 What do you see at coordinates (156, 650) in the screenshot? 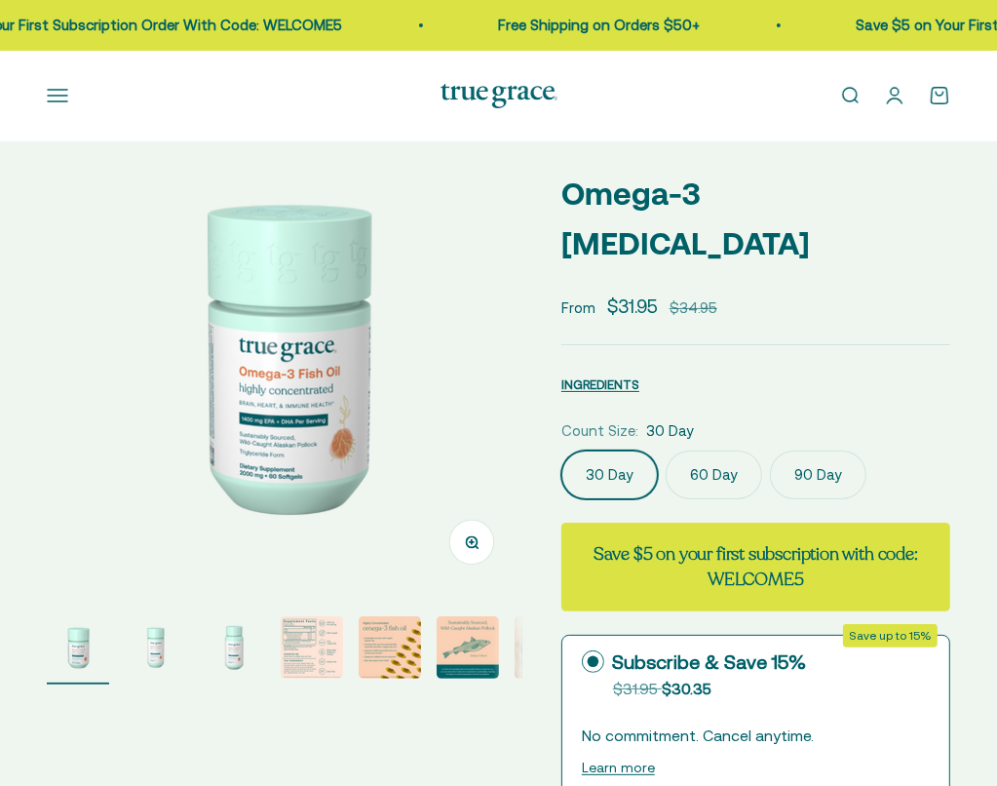
I see `button: Go to item 2` at bounding box center [156, 650].